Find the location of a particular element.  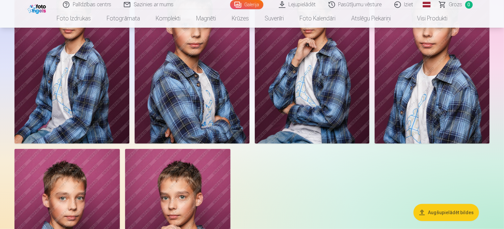

a: Magnēti is located at coordinates (206, 18).